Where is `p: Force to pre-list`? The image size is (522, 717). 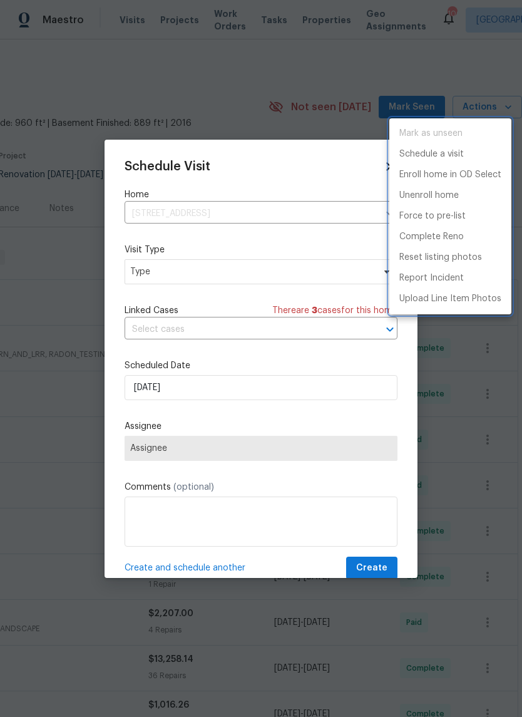
p: Force to pre-list is located at coordinates (433, 216).